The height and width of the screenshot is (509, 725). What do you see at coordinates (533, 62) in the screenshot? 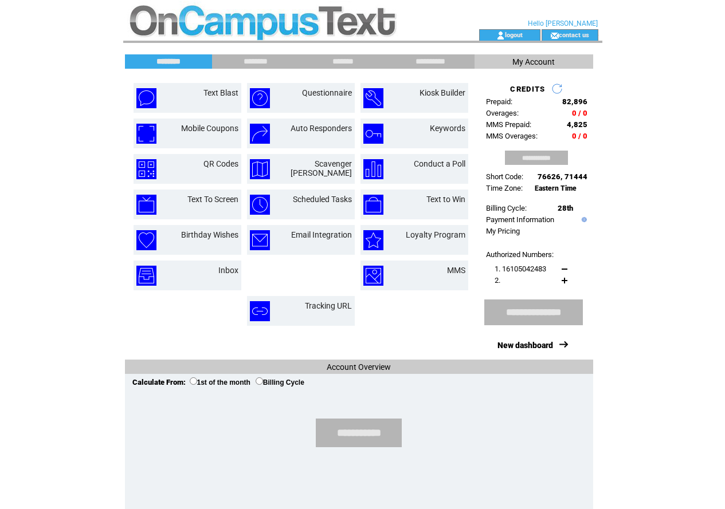
I see `span: My Account` at bounding box center [533, 62].